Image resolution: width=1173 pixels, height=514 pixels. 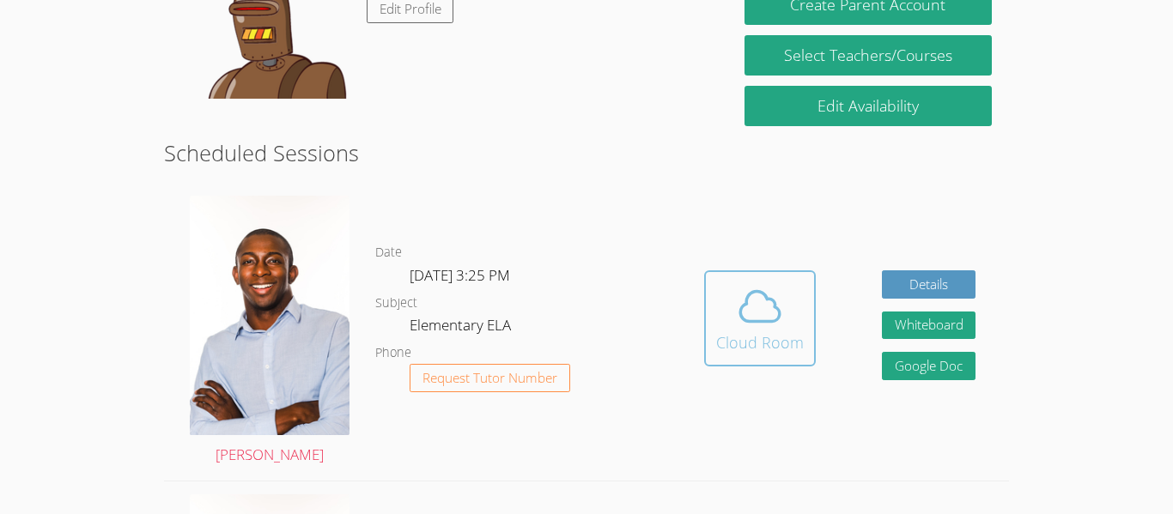 I want to click on button: Request Tutor Number, so click(x=490, y=378).